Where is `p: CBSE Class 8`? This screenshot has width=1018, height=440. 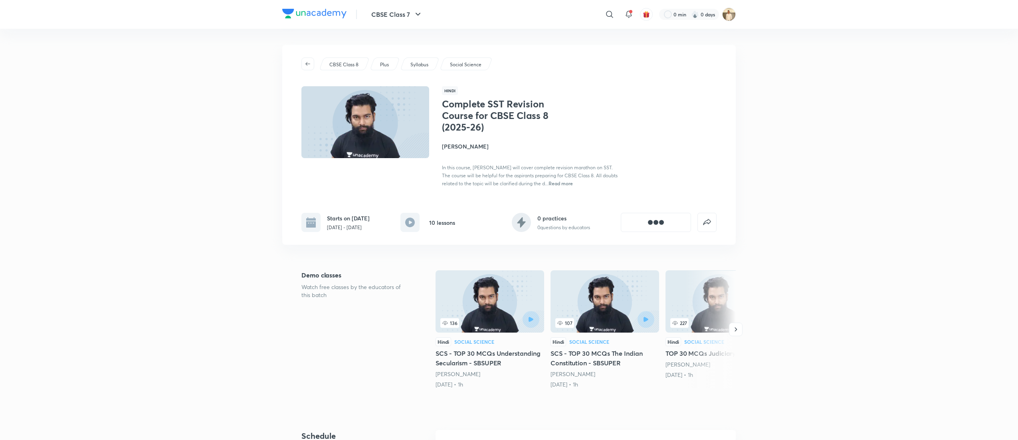
p: CBSE Class 8 is located at coordinates (344, 65).